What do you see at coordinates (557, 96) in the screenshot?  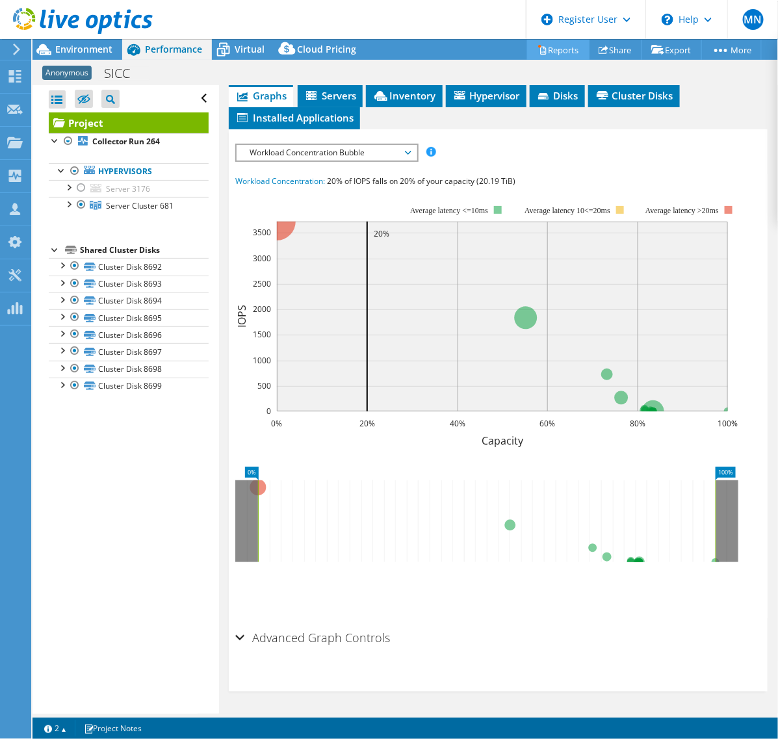 I see `span: Disks` at bounding box center [557, 96].